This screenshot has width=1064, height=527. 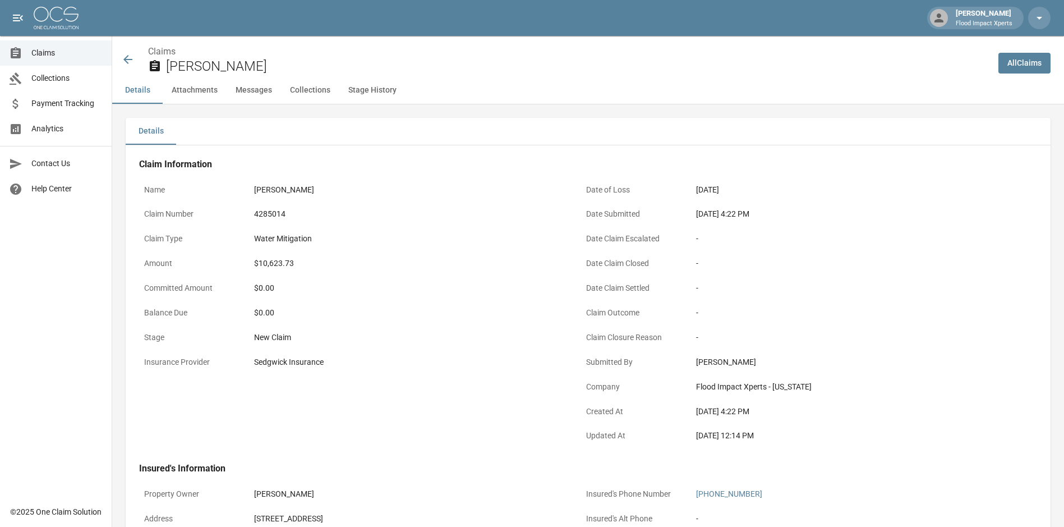 I want to click on p: Flood Impact Xperts, so click(x=983, y=24).